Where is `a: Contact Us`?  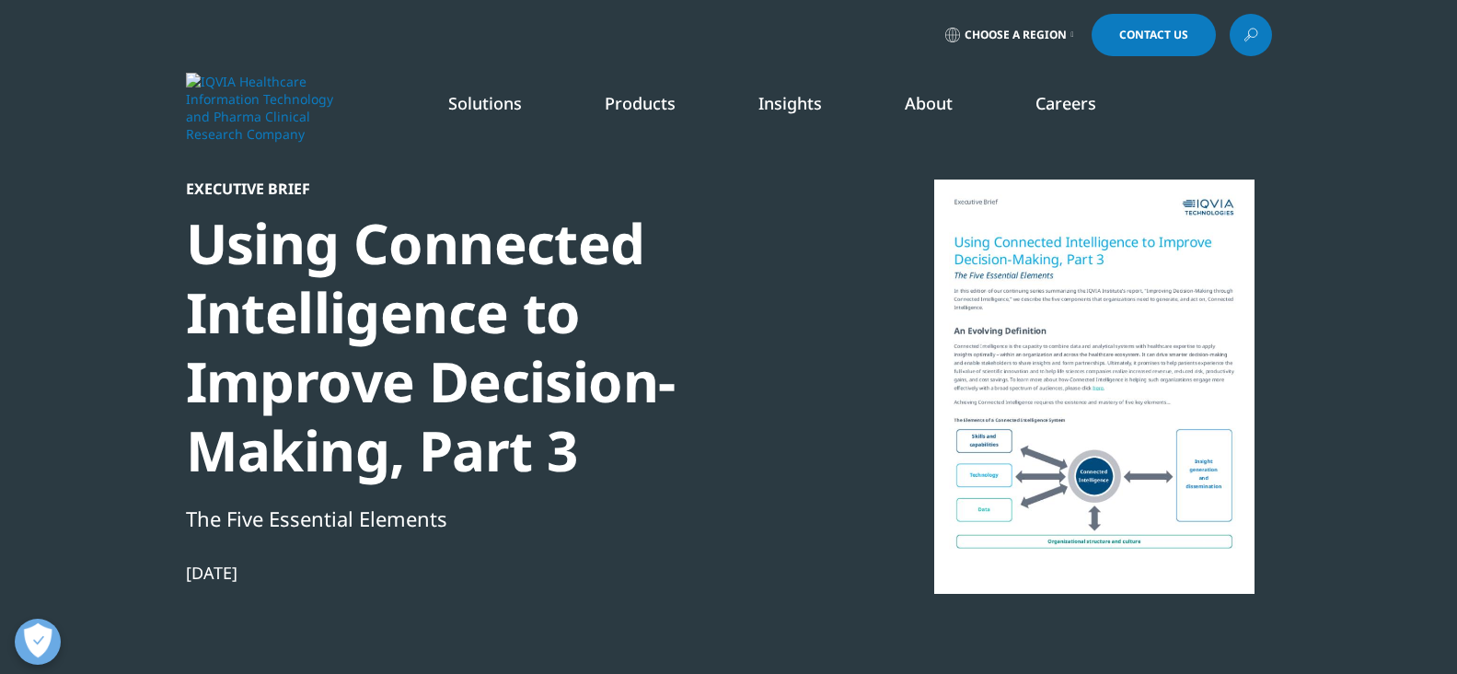
a: Contact Us is located at coordinates (1153, 35).